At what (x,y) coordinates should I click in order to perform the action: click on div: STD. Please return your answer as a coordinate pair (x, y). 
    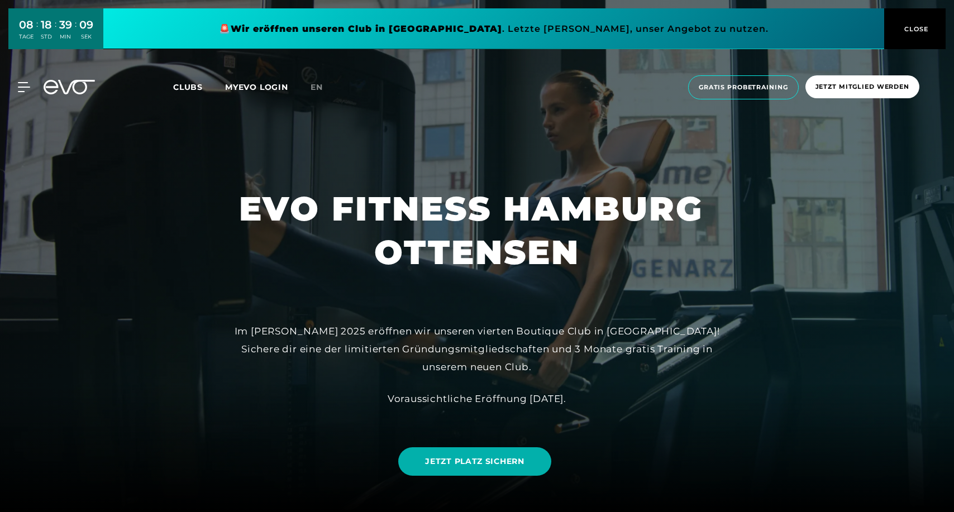
    Looking at the image, I should click on (46, 37).